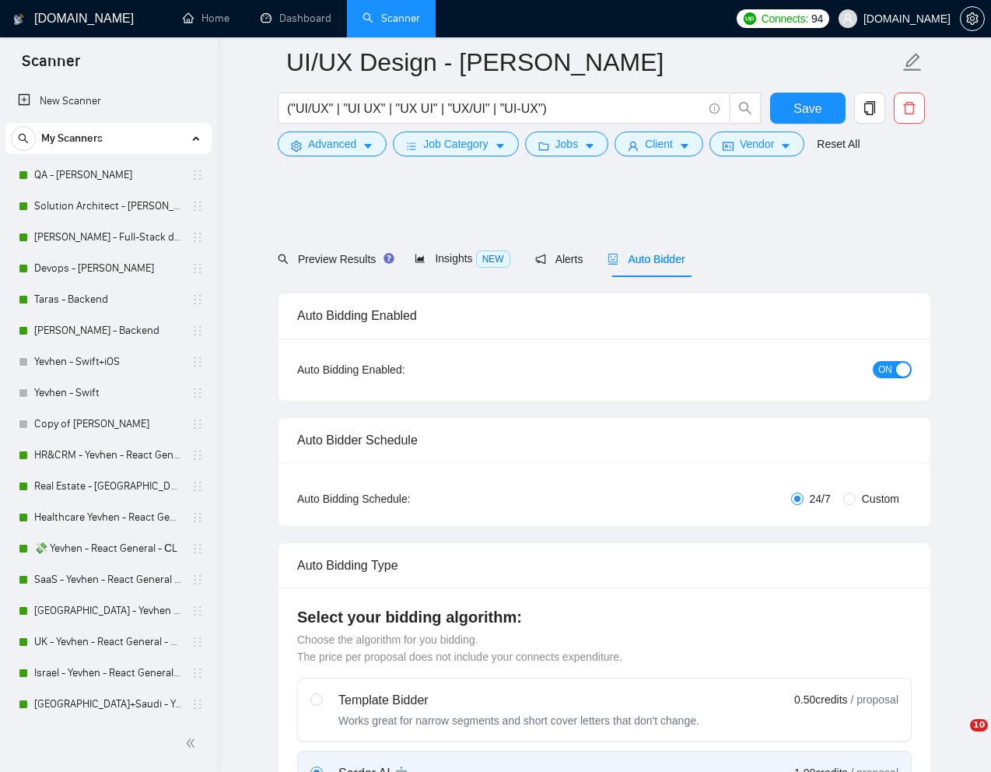 The width and height of the screenshot is (991, 772). Describe the element at coordinates (108, 362) in the screenshot. I see `a: Yevhen - Swift+iOS` at that location.